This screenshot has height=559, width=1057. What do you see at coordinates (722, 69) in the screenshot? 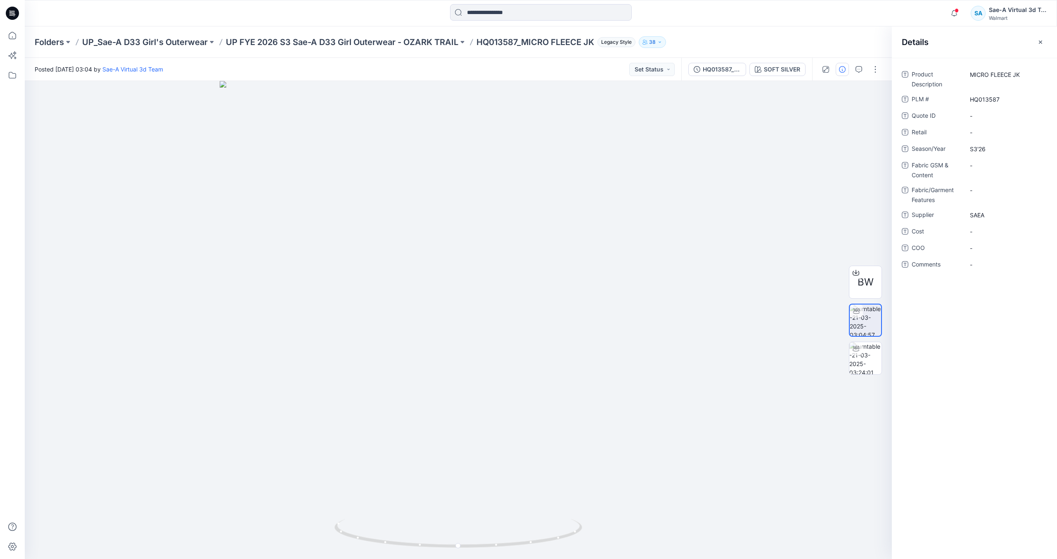
I see `div: HQ013587_JSS_MICRO FLEECE JK_SAEA_031925` at bounding box center [722, 69].